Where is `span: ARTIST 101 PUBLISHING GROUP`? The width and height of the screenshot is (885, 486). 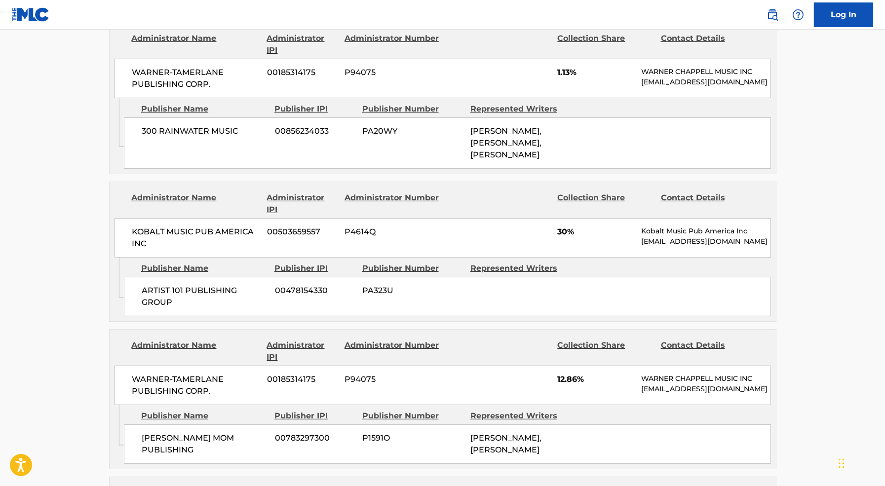
span: ARTIST 101 PUBLISHING GROUP is located at coordinates (204, 297).